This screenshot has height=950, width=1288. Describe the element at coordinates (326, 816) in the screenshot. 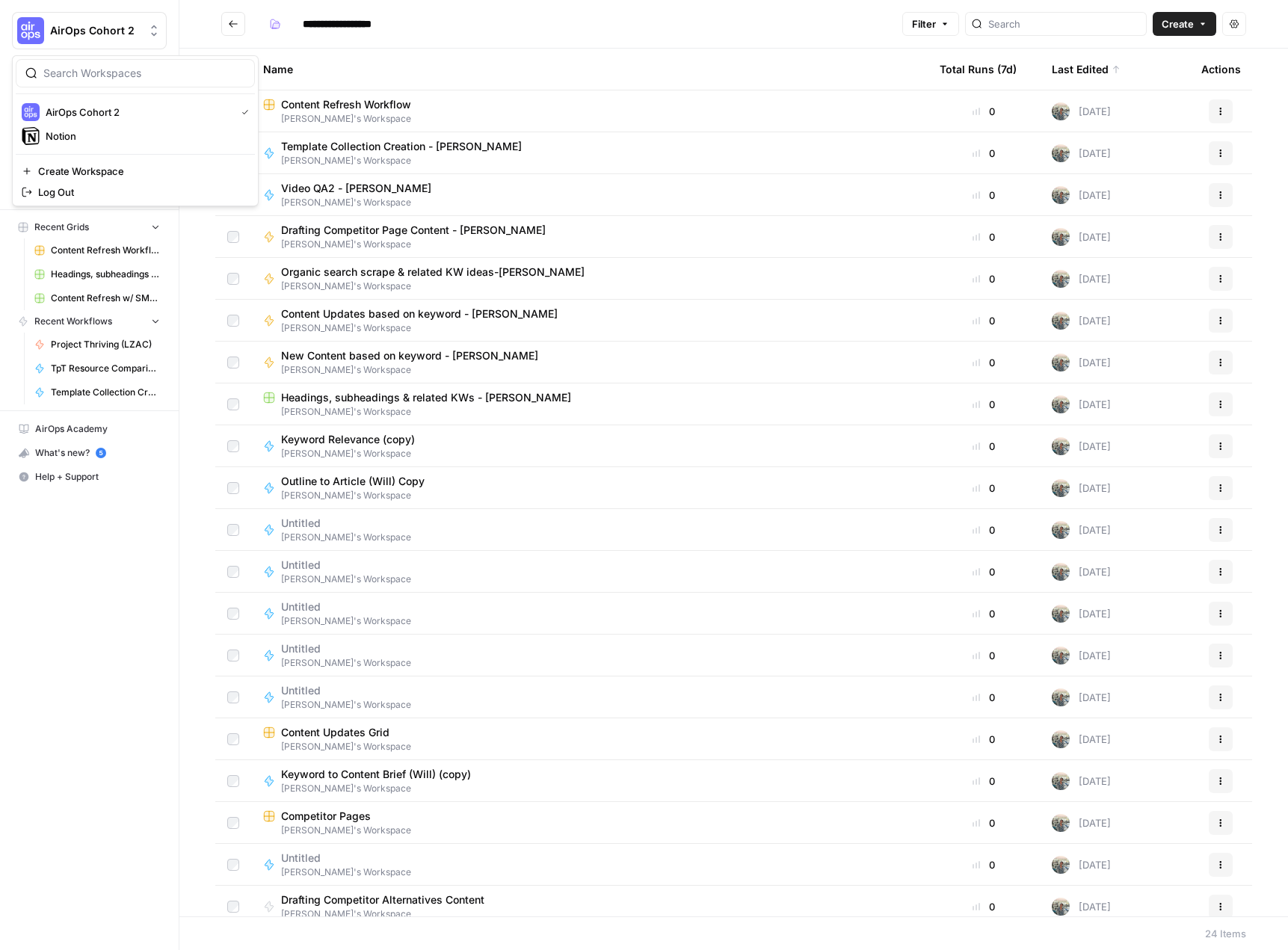

I see `span: Competitor Pages` at that location.